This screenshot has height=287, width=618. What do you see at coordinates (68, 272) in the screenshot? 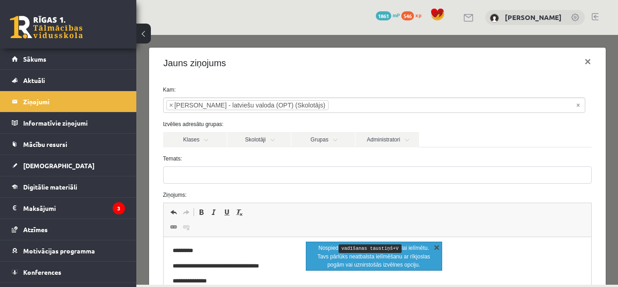
I see `a: Konferences` at bounding box center [68, 272].